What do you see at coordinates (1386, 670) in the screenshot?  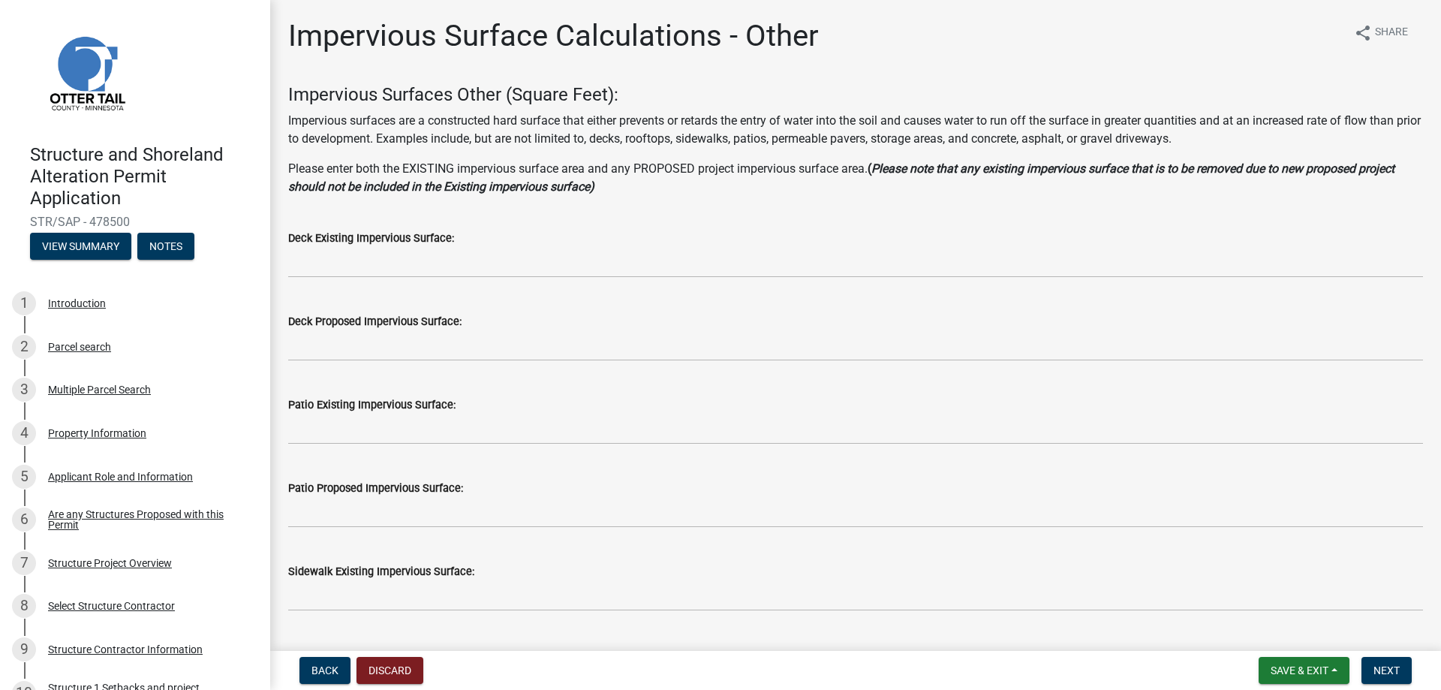 I see `button: Next` at bounding box center [1386, 670].